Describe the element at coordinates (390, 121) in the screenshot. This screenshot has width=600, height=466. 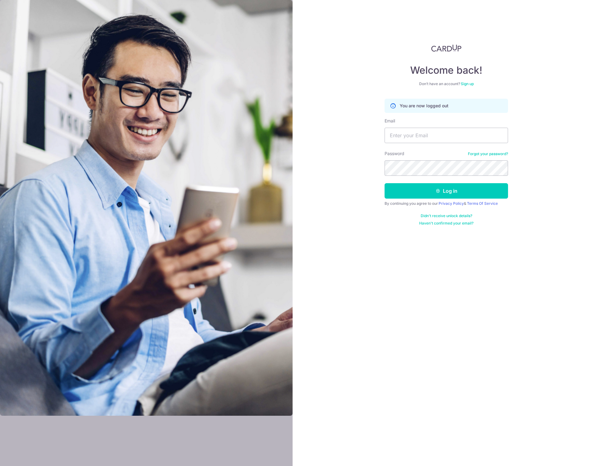
I see `label: Email` at that location.